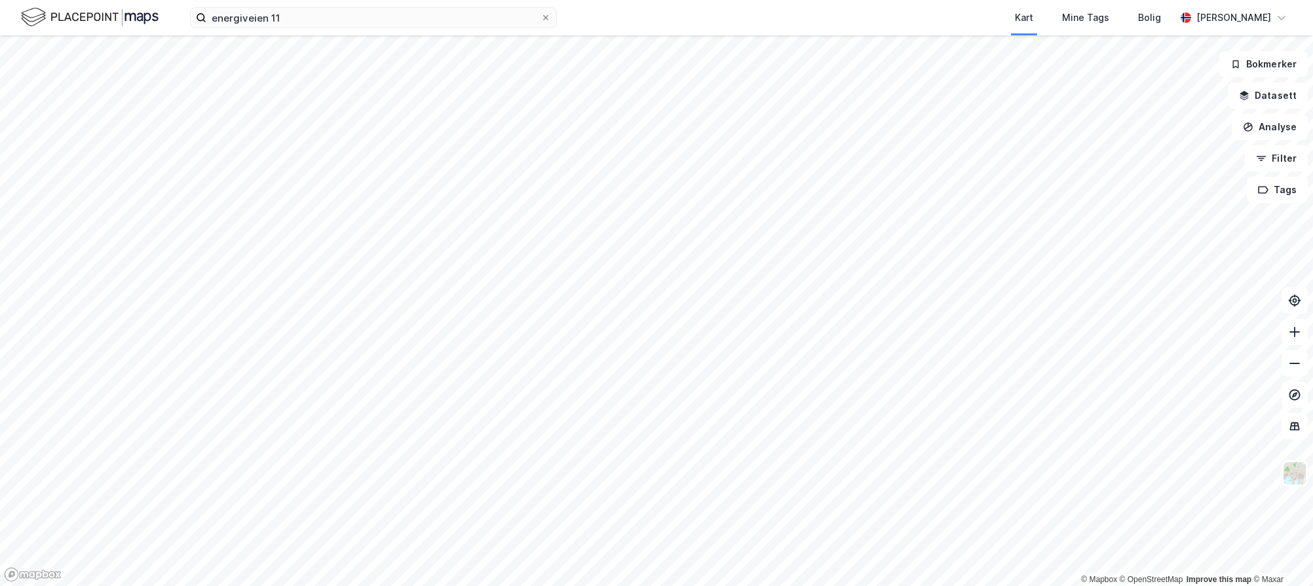 The height and width of the screenshot is (586, 1313). Describe the element at coordinates (1098, 580) in the screenshot. I see `a: Mapbox` at that location.